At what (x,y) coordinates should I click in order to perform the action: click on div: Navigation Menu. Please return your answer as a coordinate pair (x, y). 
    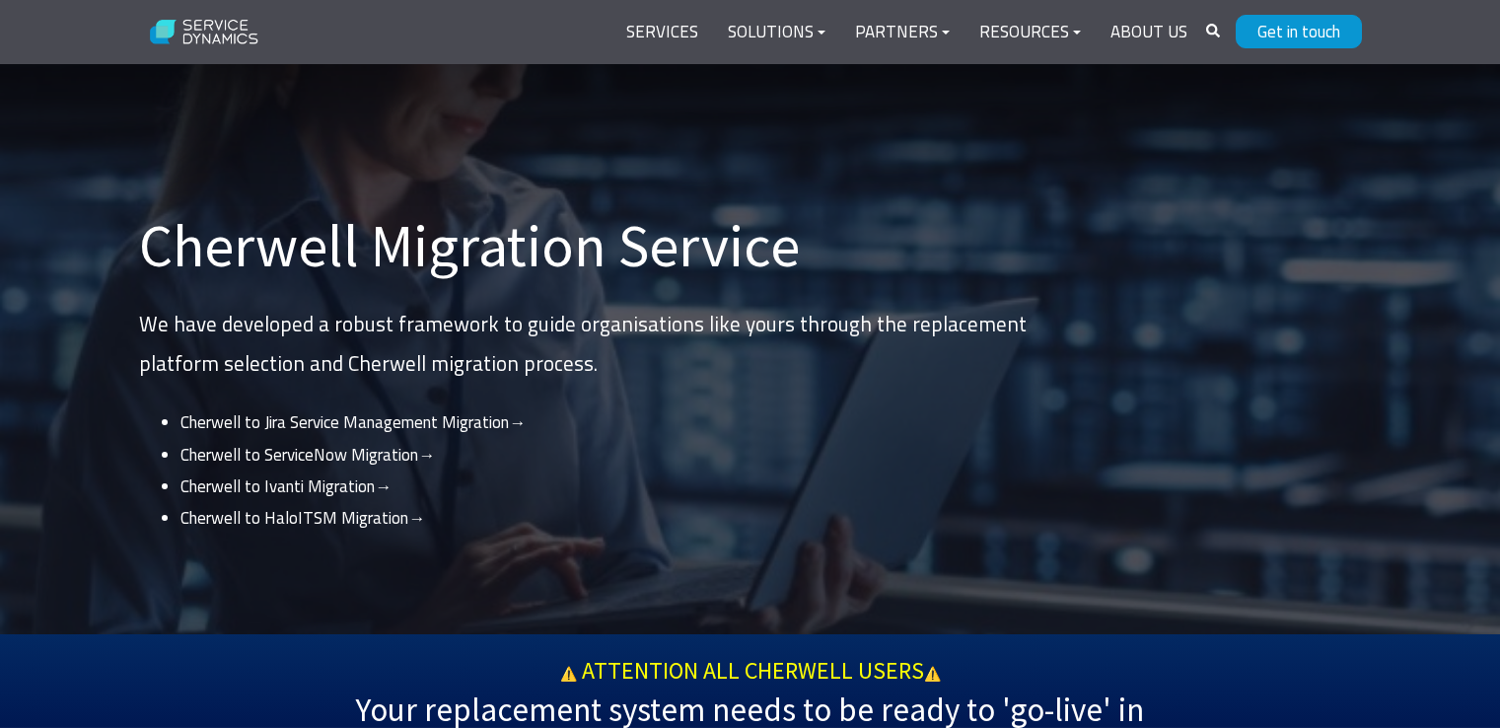
    Looking at the image, I should click on (906, 33).